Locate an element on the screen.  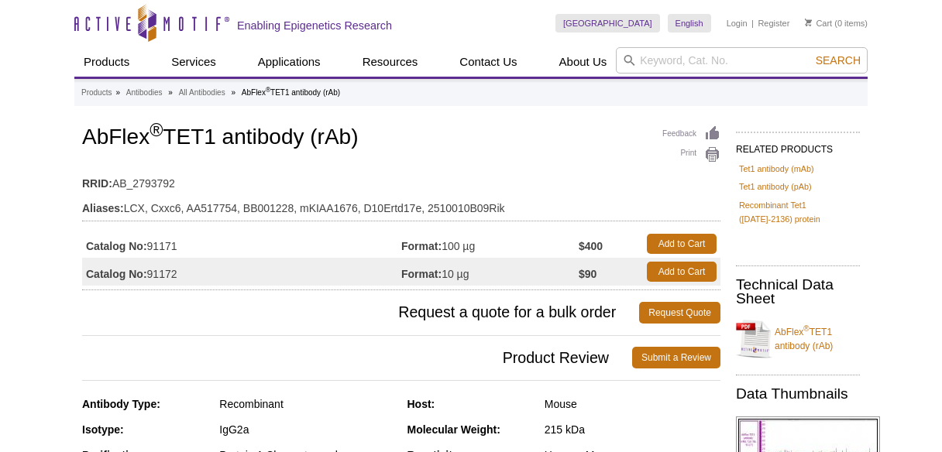
img: Your Cart is located at coordinates (808, 22).